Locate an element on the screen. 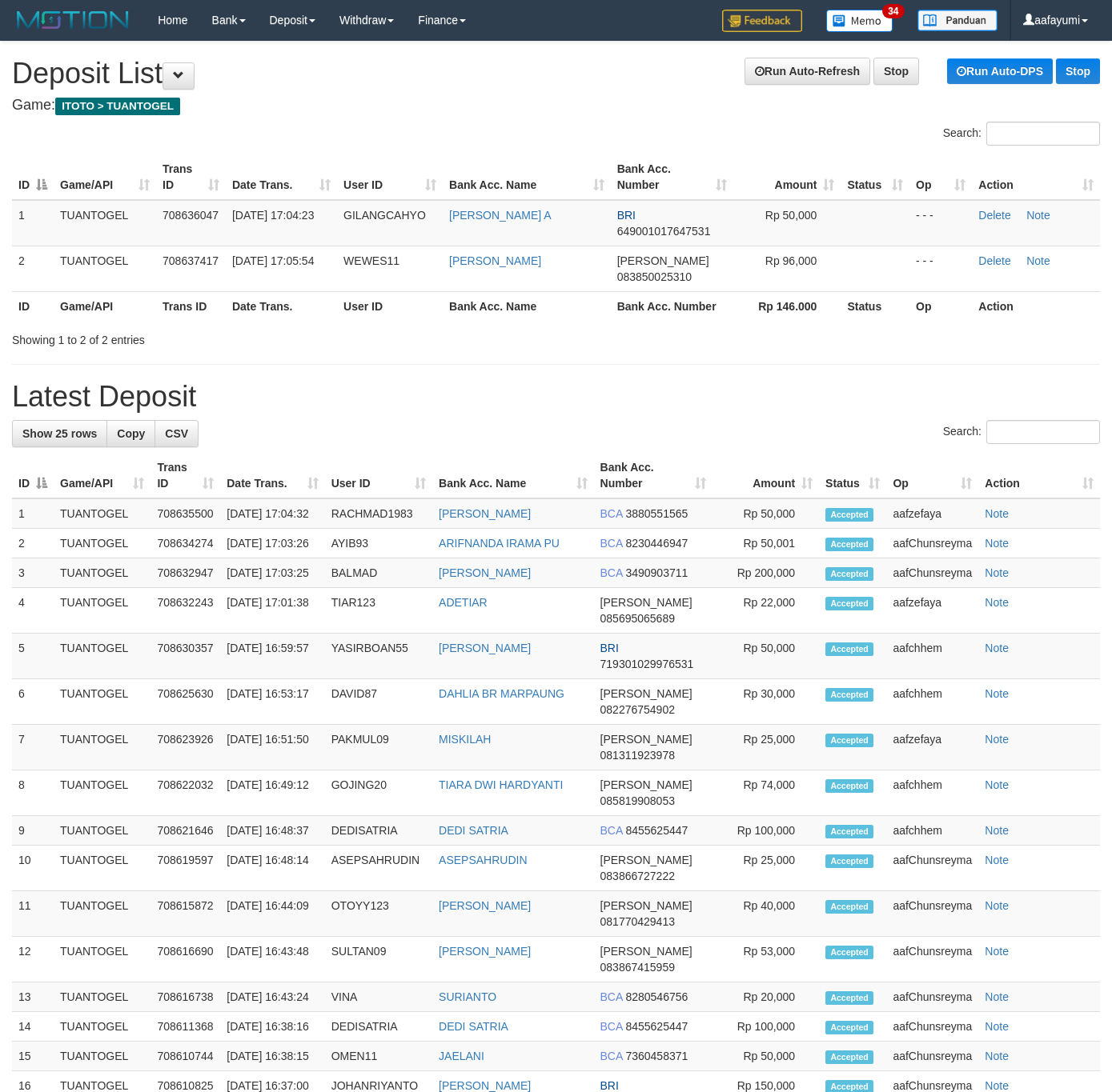  td: 1 is located at coordinates (33, 514).